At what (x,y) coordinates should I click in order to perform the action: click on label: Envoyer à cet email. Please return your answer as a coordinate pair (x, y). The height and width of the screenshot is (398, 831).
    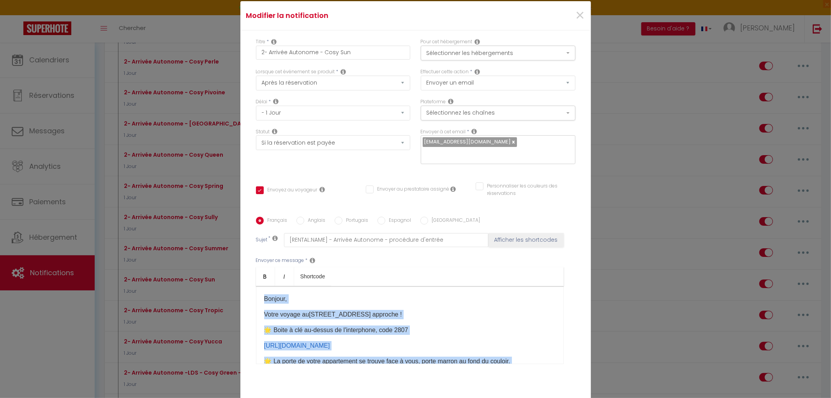
    Looking at the image, I should click on (443, 132).